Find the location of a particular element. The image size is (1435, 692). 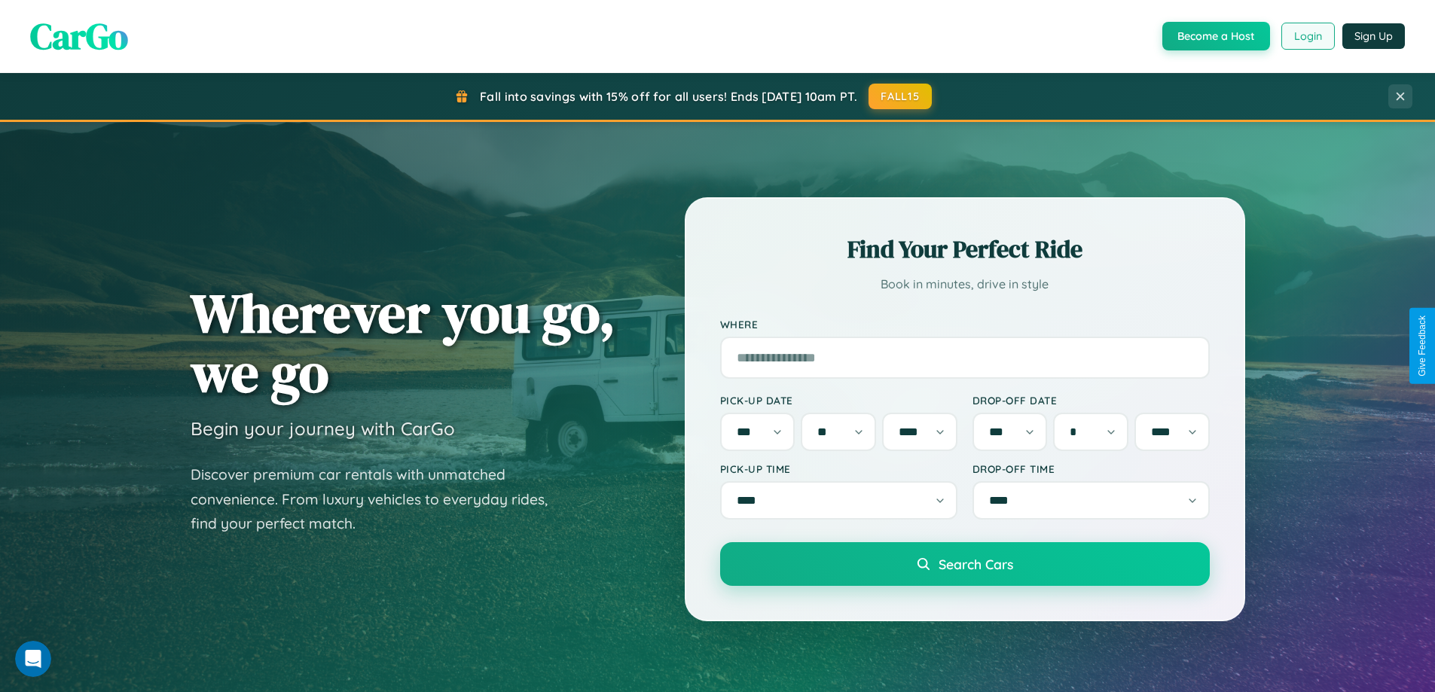

label: Pick-up Date is located at coordinates (839, 400).